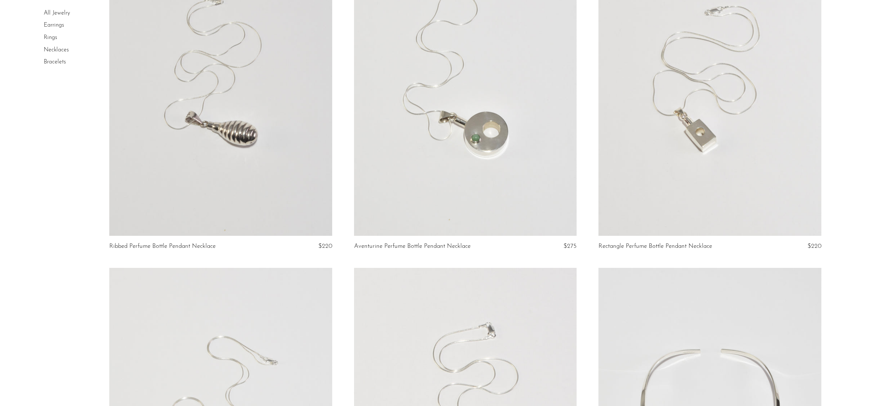  Describe the element at coordinates (56, 50) in the screenshot. I see `a: Necklaces` at that location.